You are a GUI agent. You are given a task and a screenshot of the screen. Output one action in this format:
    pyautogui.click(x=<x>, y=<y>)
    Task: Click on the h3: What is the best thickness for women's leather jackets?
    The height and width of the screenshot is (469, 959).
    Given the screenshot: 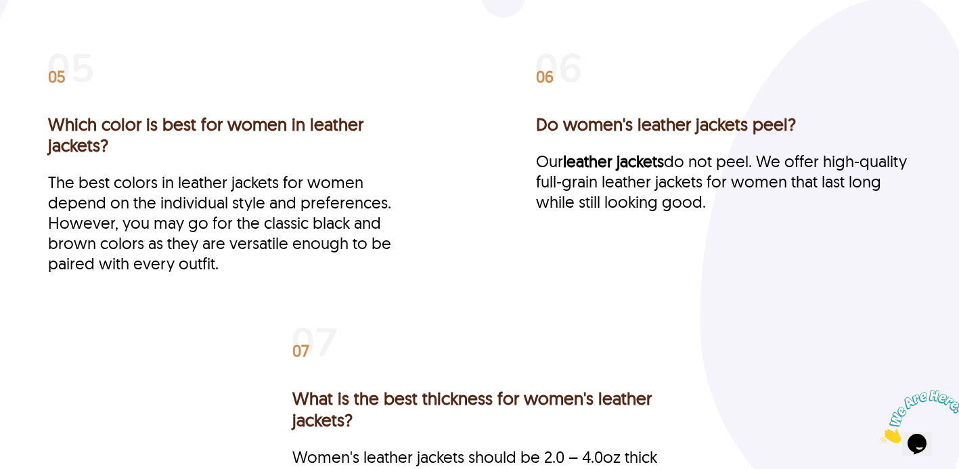 What is the action you would take?
    pyautogui.click(x=480, y=409)
    